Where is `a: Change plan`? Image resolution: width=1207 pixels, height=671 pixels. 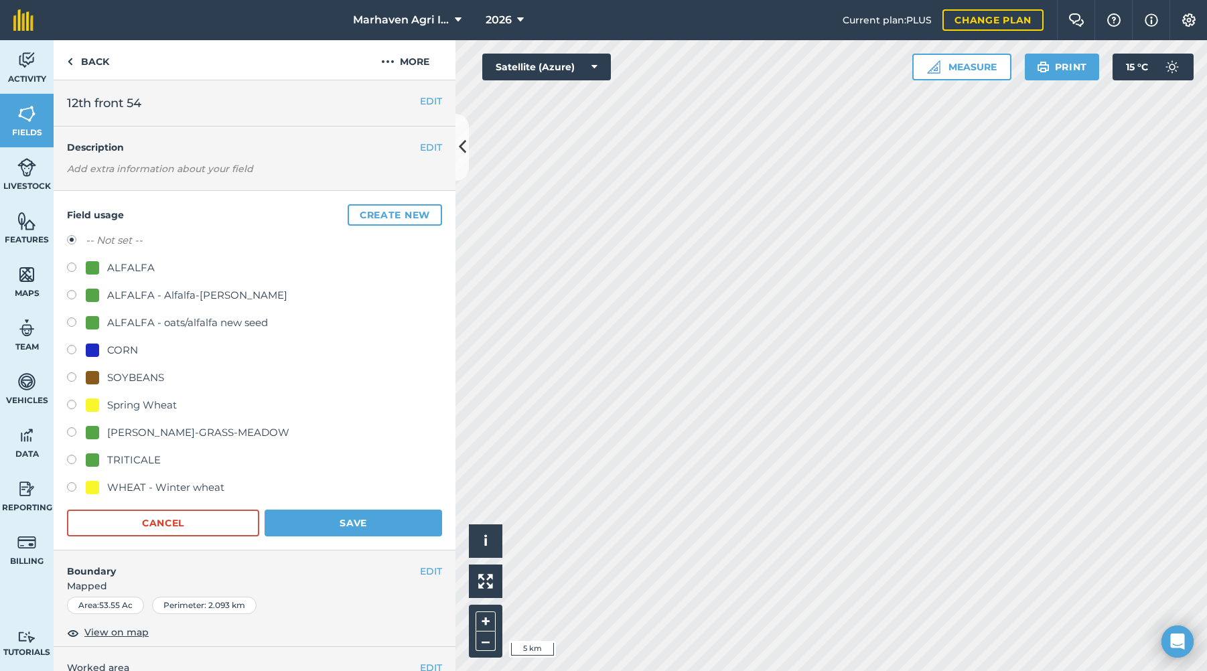
a: Change plan is located at coordinates (993, 20).